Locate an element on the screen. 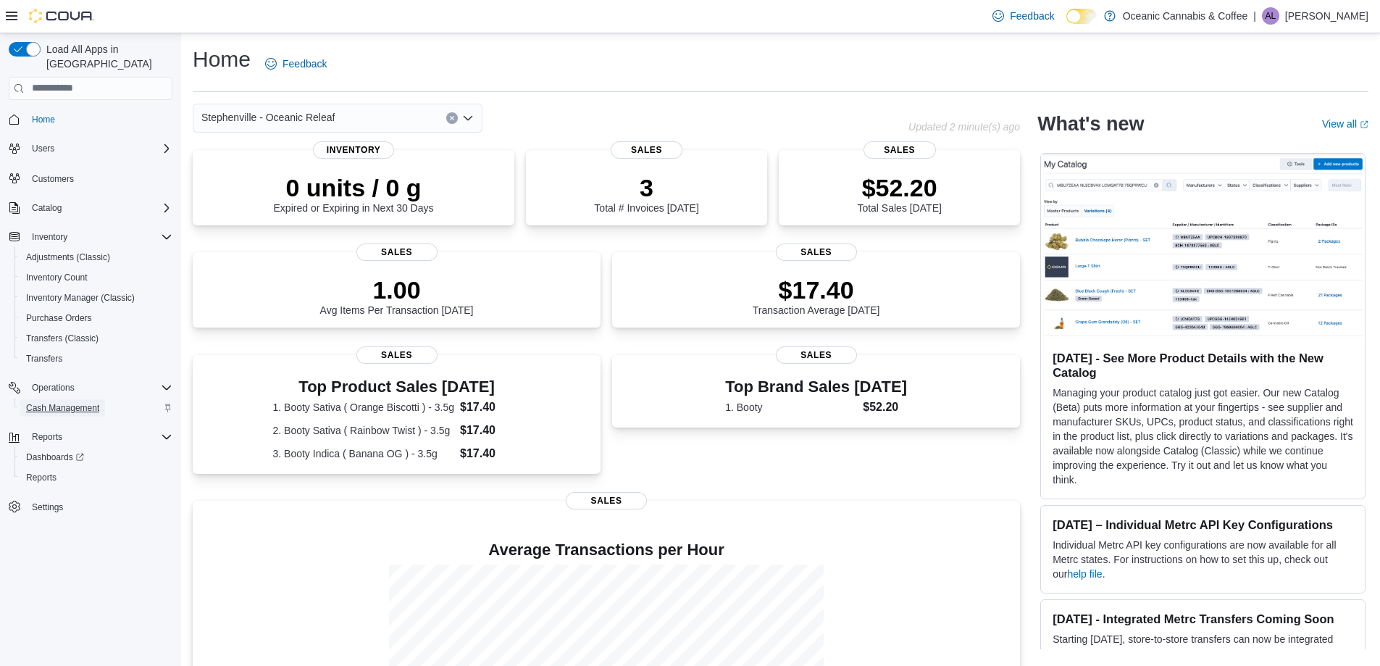  button: Adjustments (Classic) is located at coordinates (96, 257).